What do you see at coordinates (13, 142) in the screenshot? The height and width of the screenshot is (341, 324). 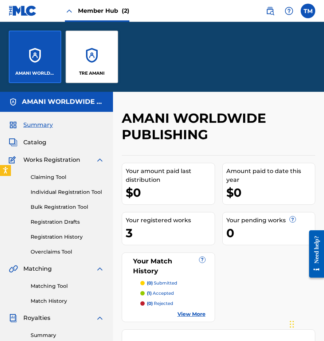 I see `img: Catalog` at bounding box center [13, 142].